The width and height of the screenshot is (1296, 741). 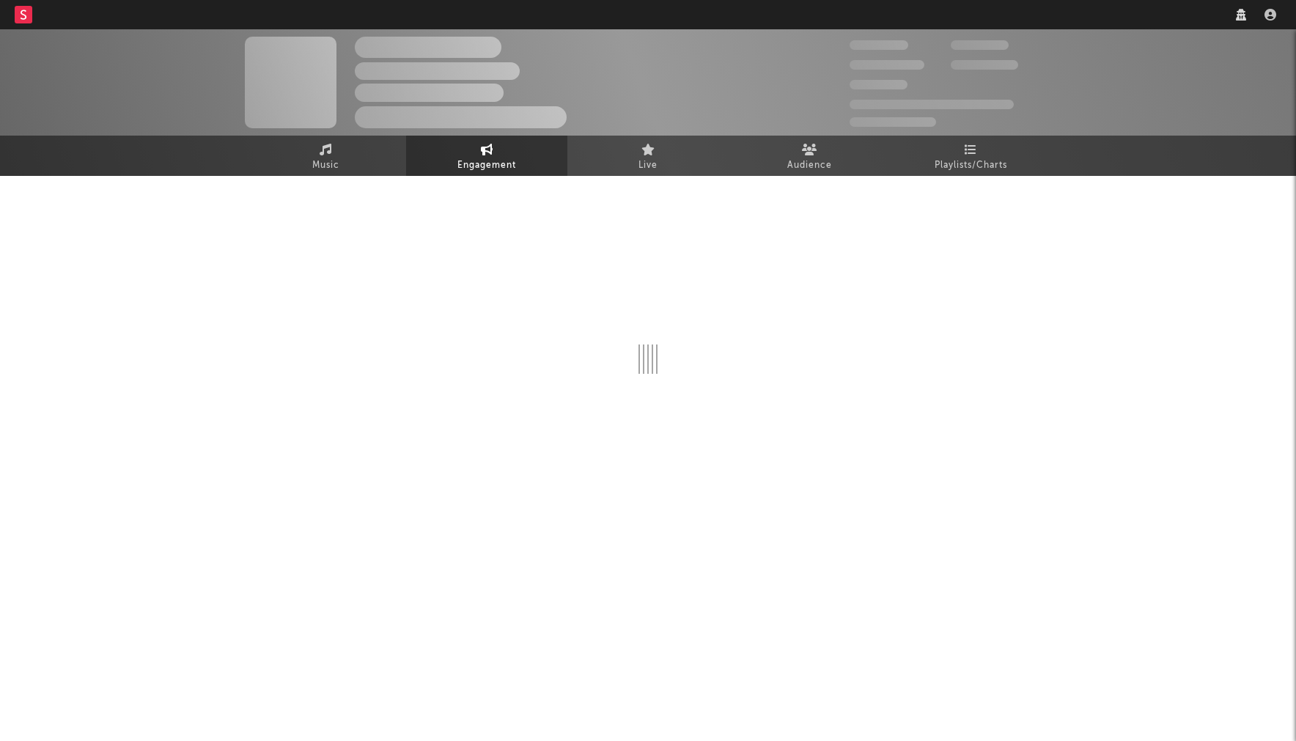 What do you see at coordinates (893, 122) in the screenshot?
I see `span: Jump Score: 85.0` at bounding box center [893, 122].